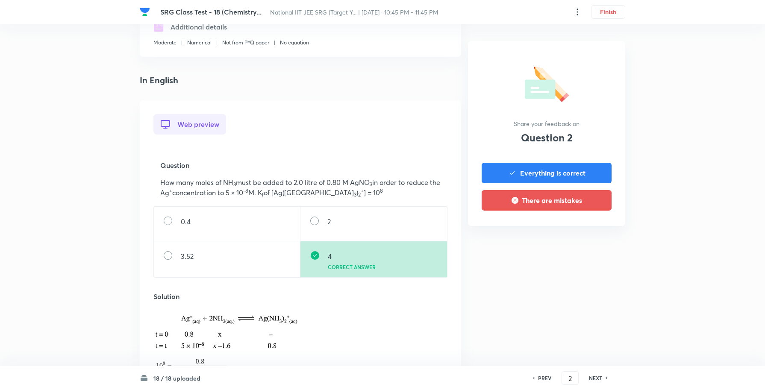 This screenshot has height=390, width=765. Describe the element at coordinates (547, 138) in the screenshot. I see `h3: Question 2` at that location.